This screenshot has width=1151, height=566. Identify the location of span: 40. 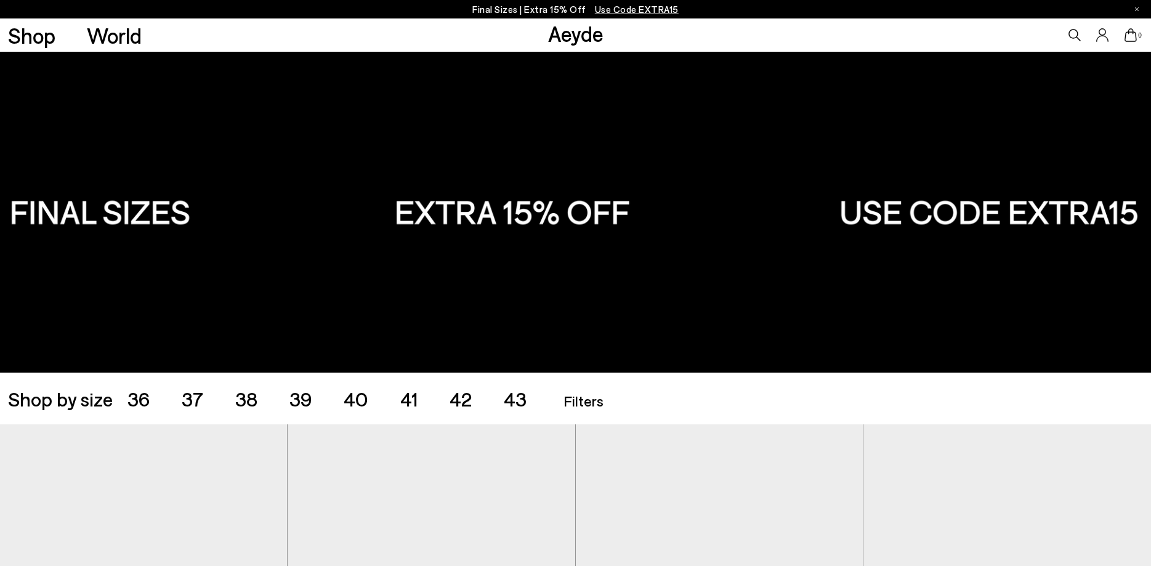
(356, 399).